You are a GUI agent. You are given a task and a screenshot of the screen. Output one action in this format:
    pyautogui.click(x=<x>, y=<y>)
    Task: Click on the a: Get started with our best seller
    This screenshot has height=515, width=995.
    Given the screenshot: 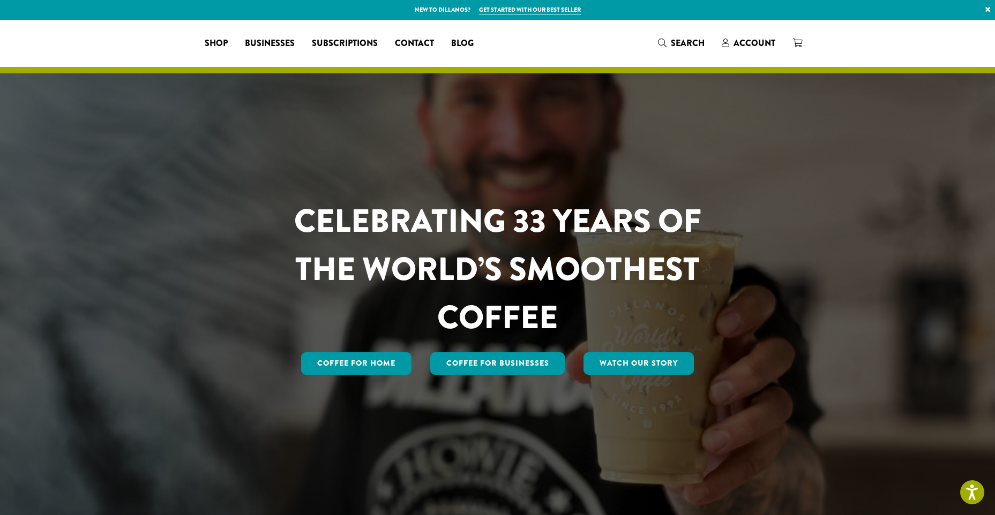 What is the action you would take?
    pyautogui.click(x=530, y=10)
    